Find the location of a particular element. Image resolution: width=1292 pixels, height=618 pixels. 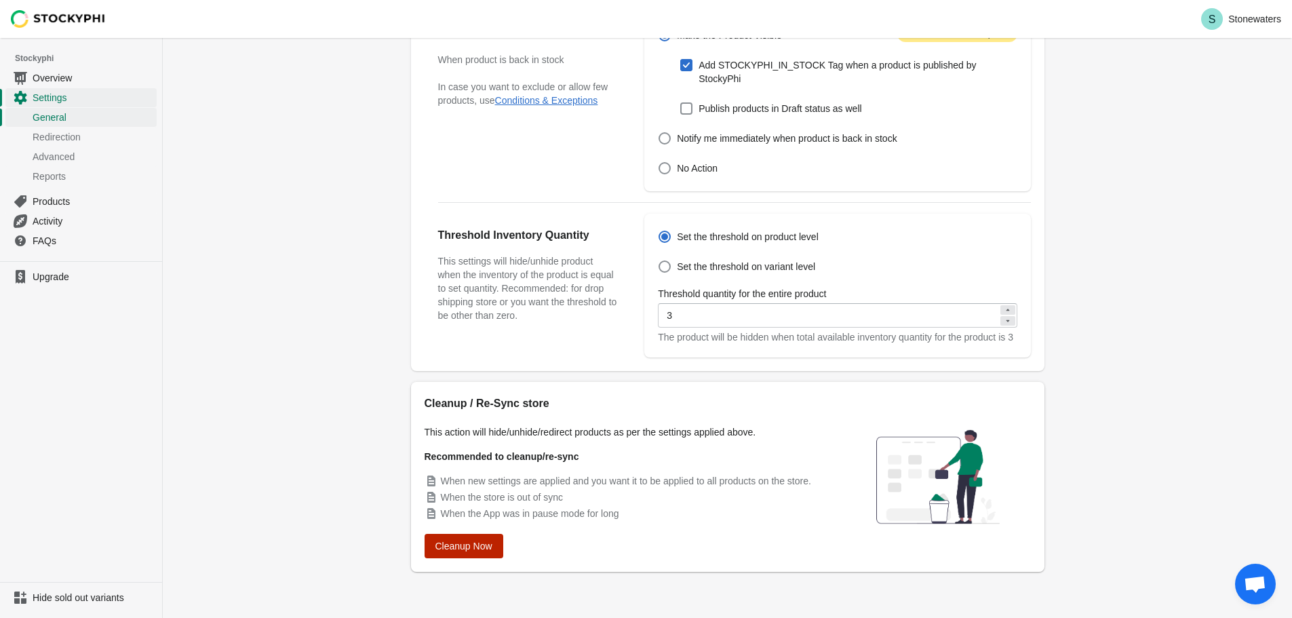

a: FAQs is located at coordinates (81, 240).